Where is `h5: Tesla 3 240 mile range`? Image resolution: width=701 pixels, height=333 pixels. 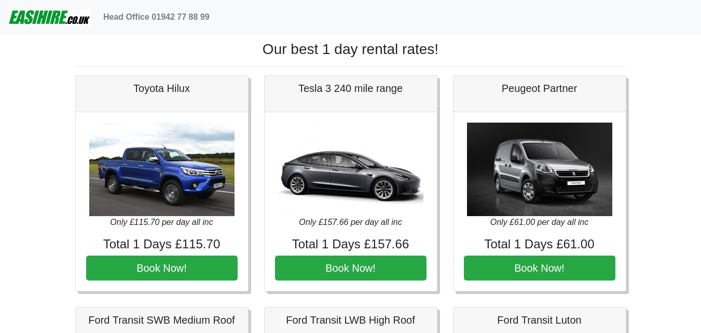
h5: Tesla 3 240 mile range is located at coordinates (351, 88).